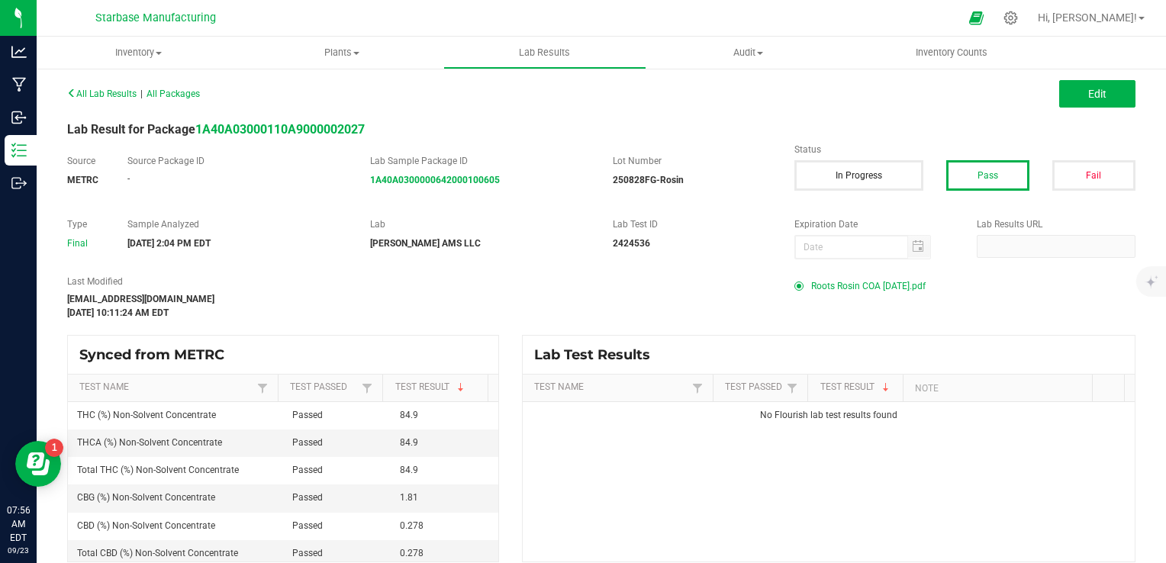 Image resolution: width=1166 pixels, height=563 pixels. I want to click on span: Synced from METRC, so click(157, 355).